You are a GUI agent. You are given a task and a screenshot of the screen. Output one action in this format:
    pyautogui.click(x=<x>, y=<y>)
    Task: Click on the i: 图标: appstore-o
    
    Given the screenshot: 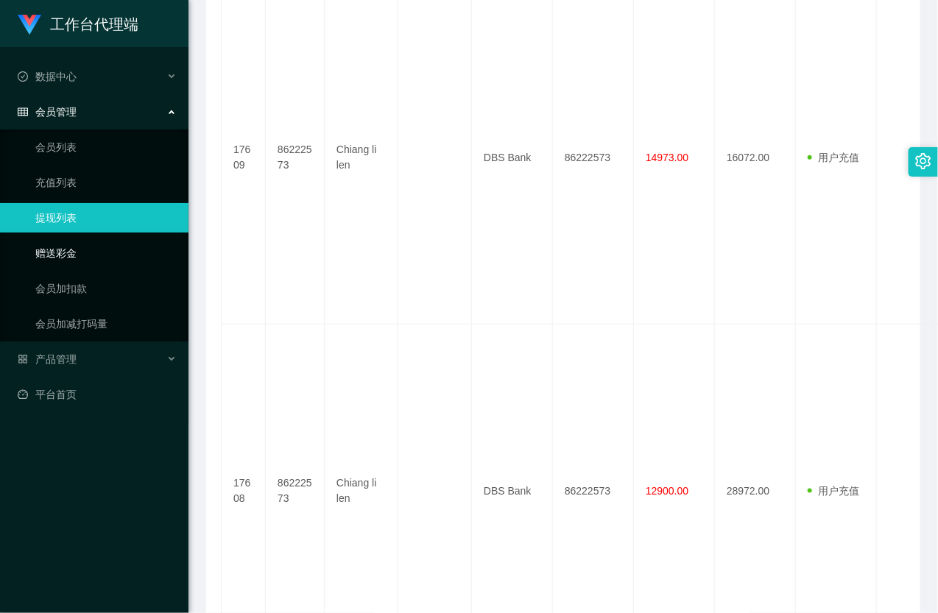 What is the action you would take?
    pyautogui.click(x=23, y=359)
    